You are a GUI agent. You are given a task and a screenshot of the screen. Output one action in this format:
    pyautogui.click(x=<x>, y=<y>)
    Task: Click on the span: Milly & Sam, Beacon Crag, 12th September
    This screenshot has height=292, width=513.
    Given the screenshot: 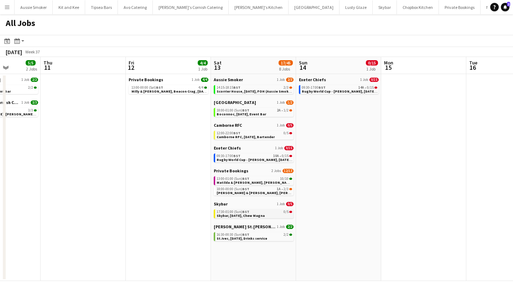 What is the action you would take?
    pyautogui.click(x=170, y=91)
    